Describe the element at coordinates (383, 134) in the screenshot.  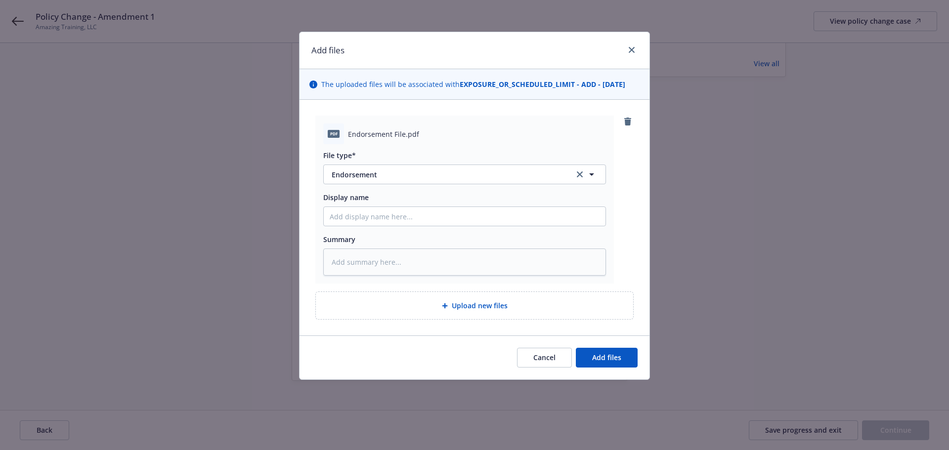
I see `span: Endorsement File.pdf` at that location.